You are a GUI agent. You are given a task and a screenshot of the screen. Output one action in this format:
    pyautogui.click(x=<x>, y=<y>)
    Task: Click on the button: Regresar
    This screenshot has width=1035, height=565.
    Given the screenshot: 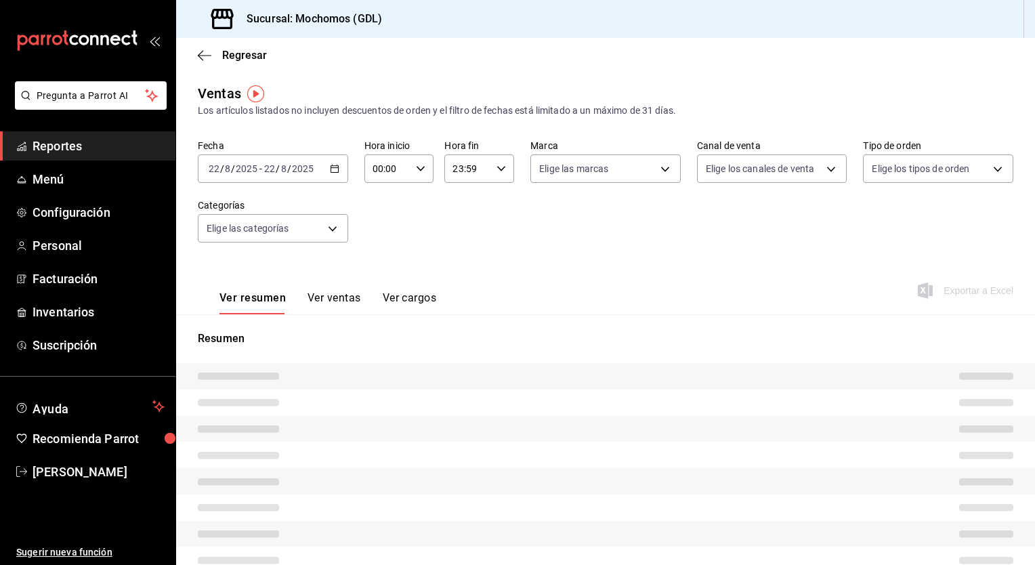 What is the action you would take?
    pyautogui.click(x=232, y=55)
    